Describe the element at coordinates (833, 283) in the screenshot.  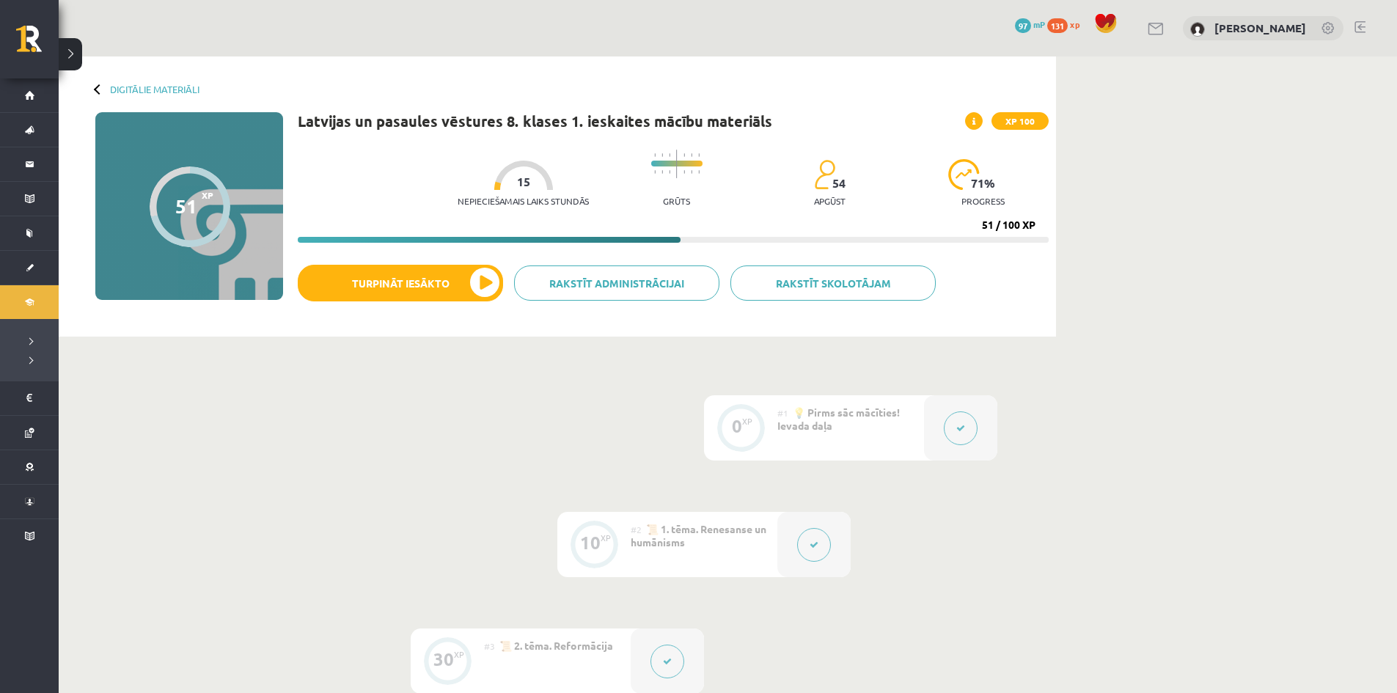
I see `a: Rakstīt skolotājam` at that location.